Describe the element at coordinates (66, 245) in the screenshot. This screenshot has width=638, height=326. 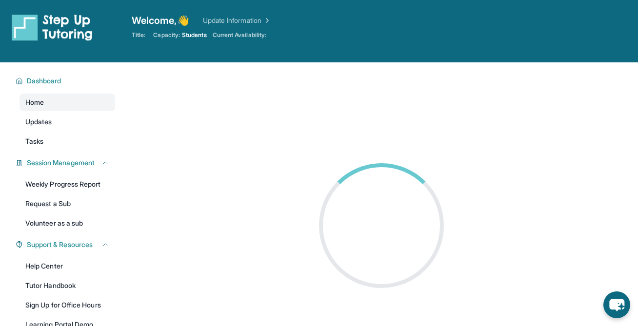
I see `button: Support & Resources` at that location.